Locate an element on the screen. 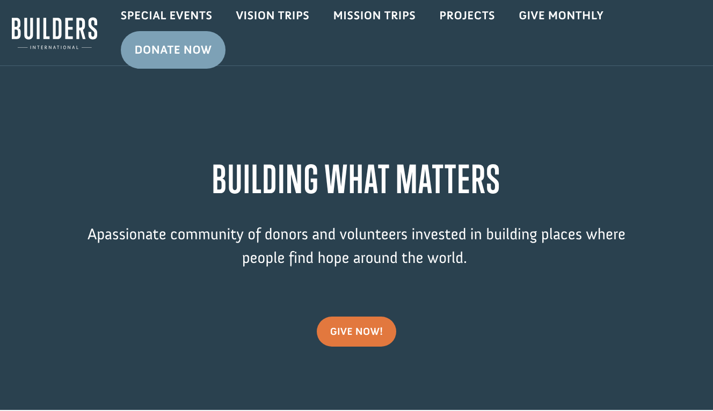 The height and width of the screenshot is (411, 713). a: Donate Now is located at coordinates (173, 50).